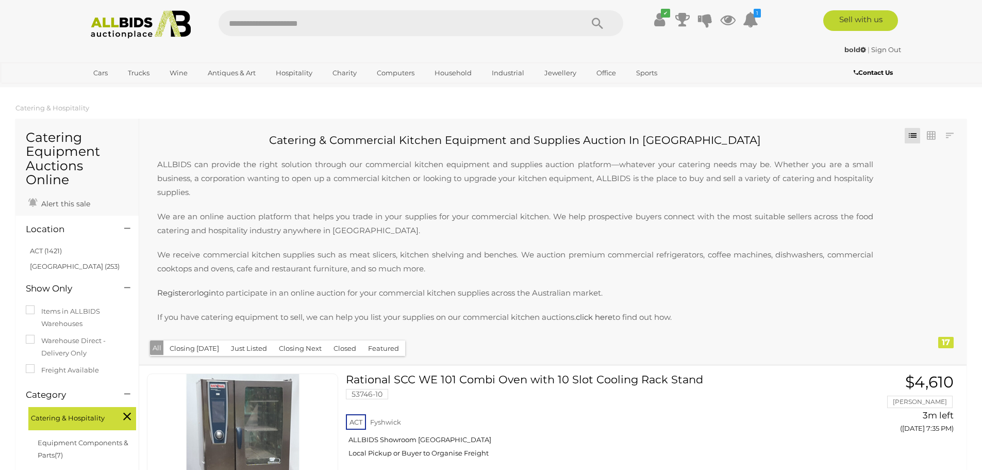 The height and width of the screenshot is (470, 982). What do you see at coordinates (139, 73) in the screenshot?
I see `a: Trucks` at bounding box center [139, 73].